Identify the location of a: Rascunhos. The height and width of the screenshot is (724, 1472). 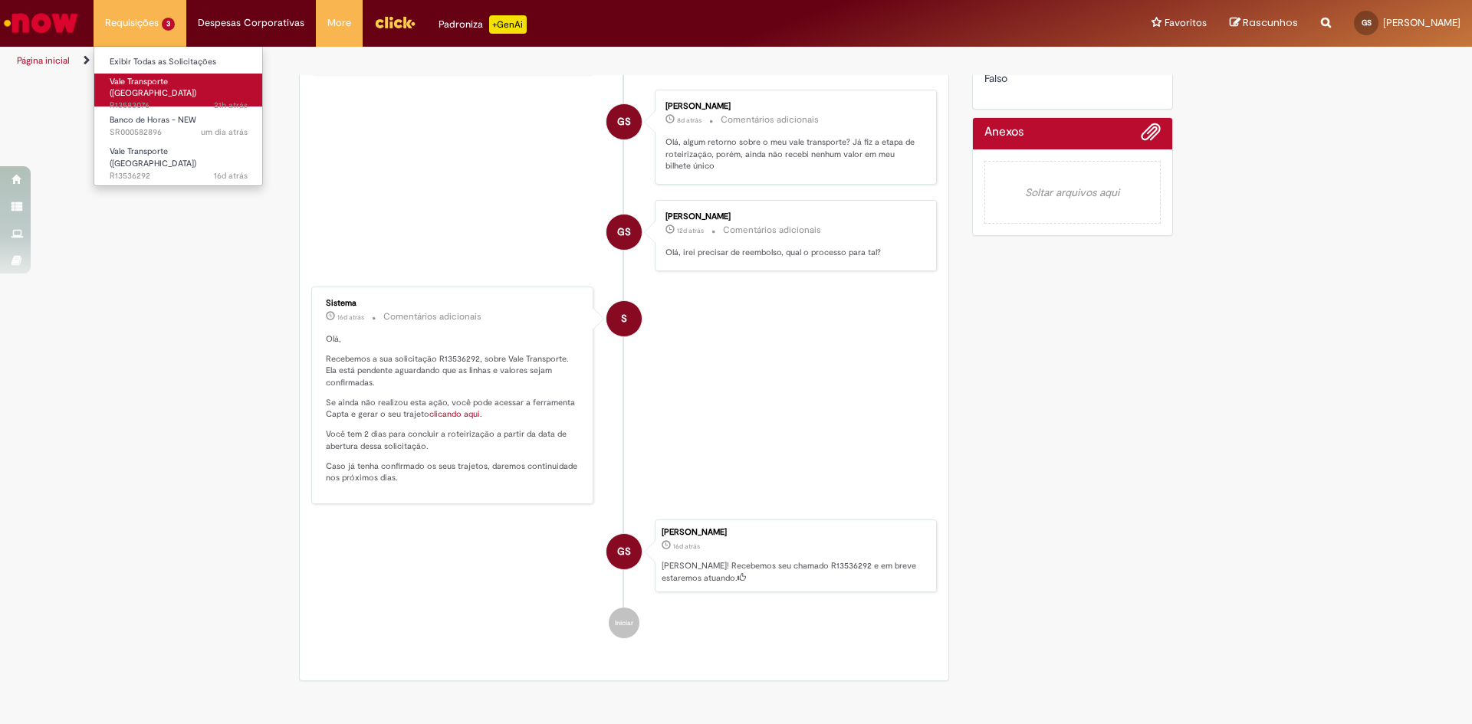
(1263, 23).